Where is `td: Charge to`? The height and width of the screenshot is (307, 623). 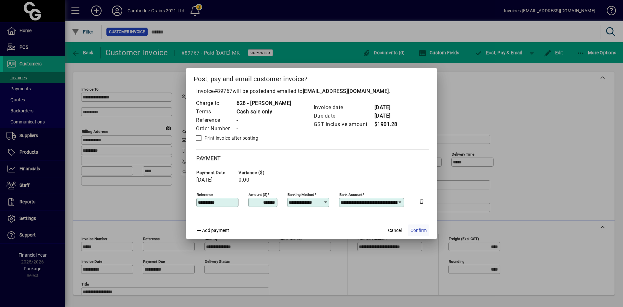
td: Charge to is located at coordinates (216, 103).